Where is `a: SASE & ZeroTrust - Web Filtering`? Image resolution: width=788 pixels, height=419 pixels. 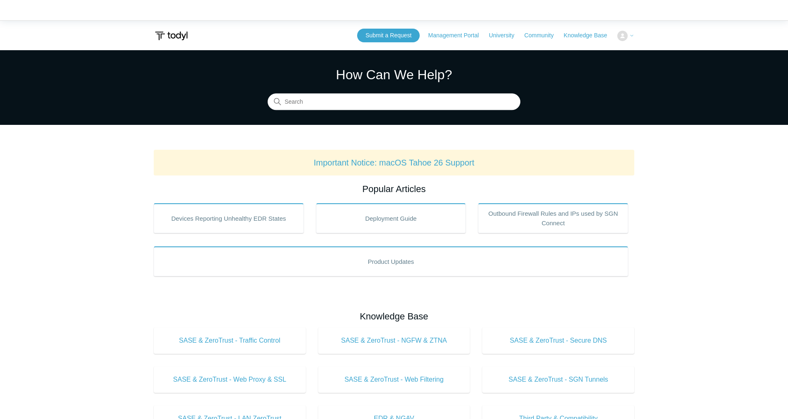
a: SASE & ZeroTrust - Web Filtering is located at coordinates (394, 379).